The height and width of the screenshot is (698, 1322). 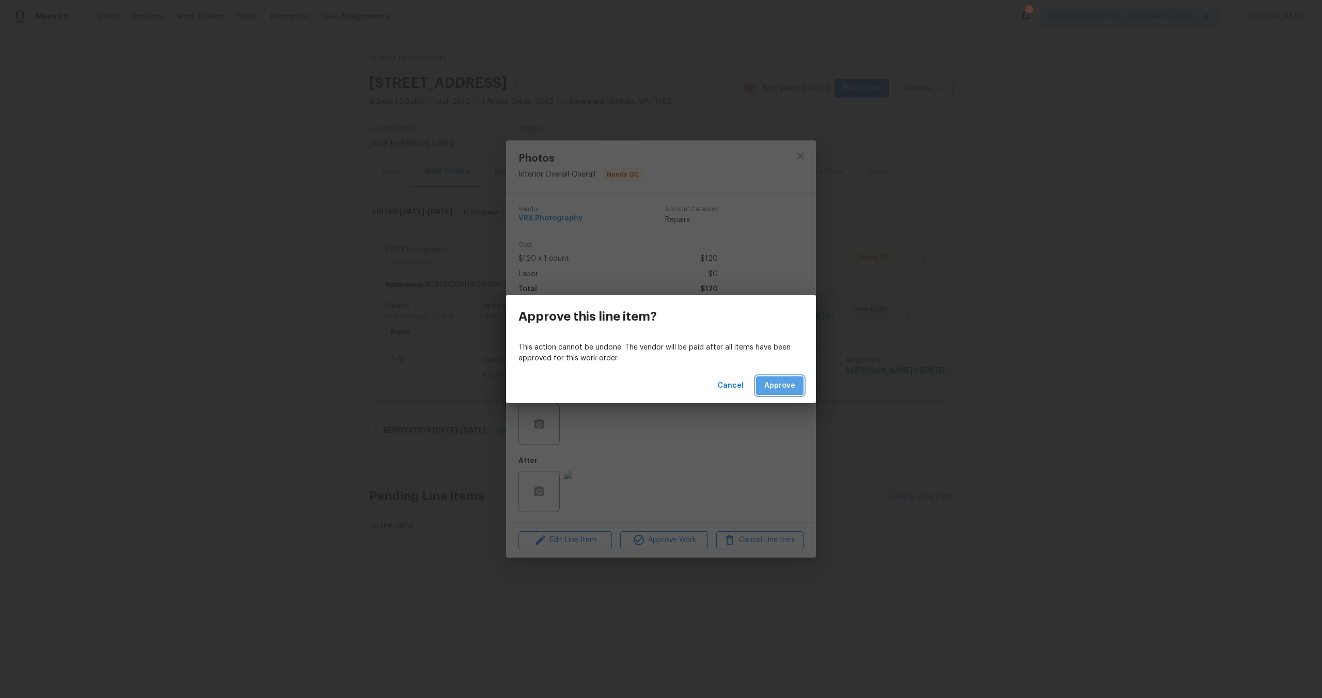 What do you see at coordinates (780, 386) in the screenshot?
I see `button: Approve` at bounding box center [780, 386].